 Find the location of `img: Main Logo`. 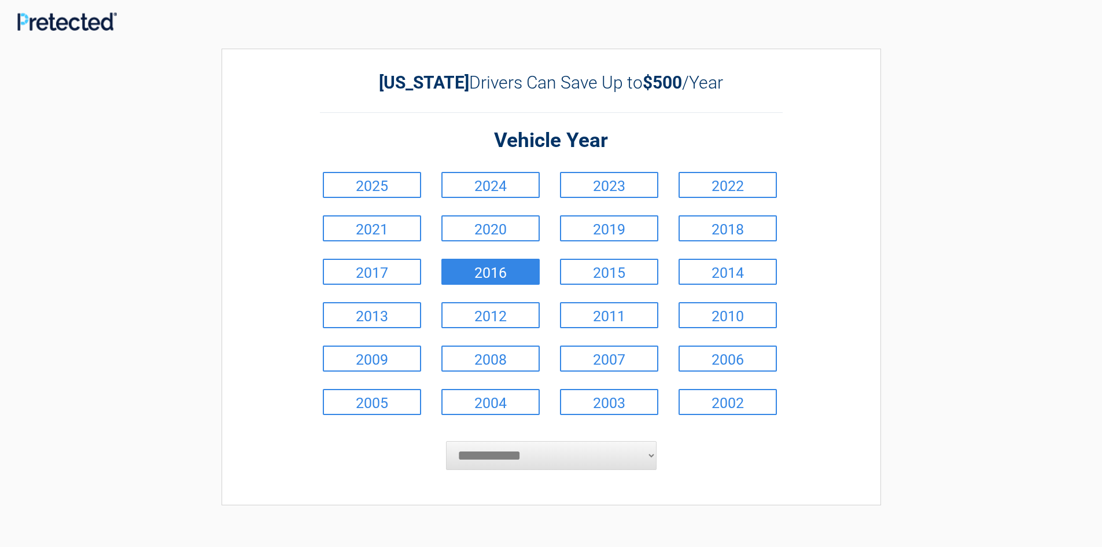

img: Main Logo is located at coordinates (67, 21).